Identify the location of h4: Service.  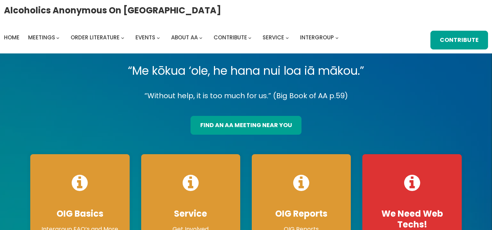
(191, 213).